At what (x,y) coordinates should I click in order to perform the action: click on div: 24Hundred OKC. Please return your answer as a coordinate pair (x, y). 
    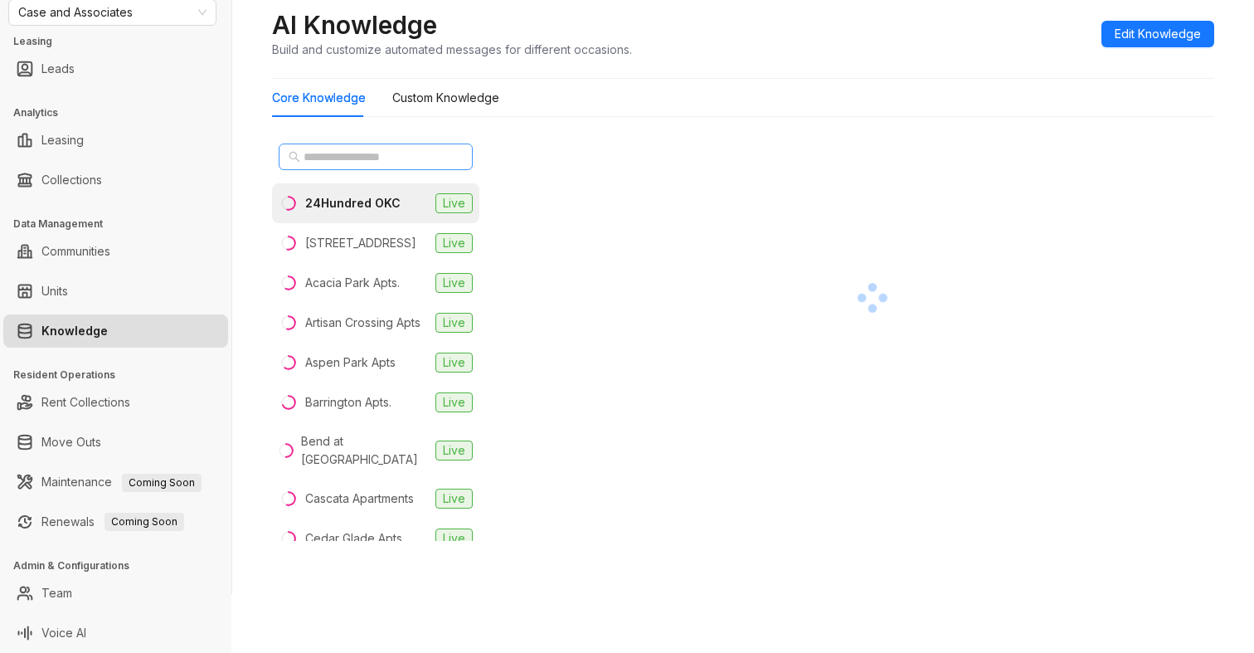
    Looking at the image, I should click on (352, 203).